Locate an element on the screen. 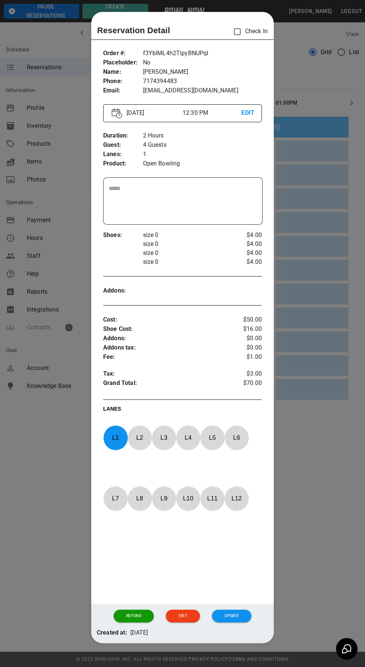 This screenshot has height=667, width=365. p: Product : is located at coordinates (123, 163).